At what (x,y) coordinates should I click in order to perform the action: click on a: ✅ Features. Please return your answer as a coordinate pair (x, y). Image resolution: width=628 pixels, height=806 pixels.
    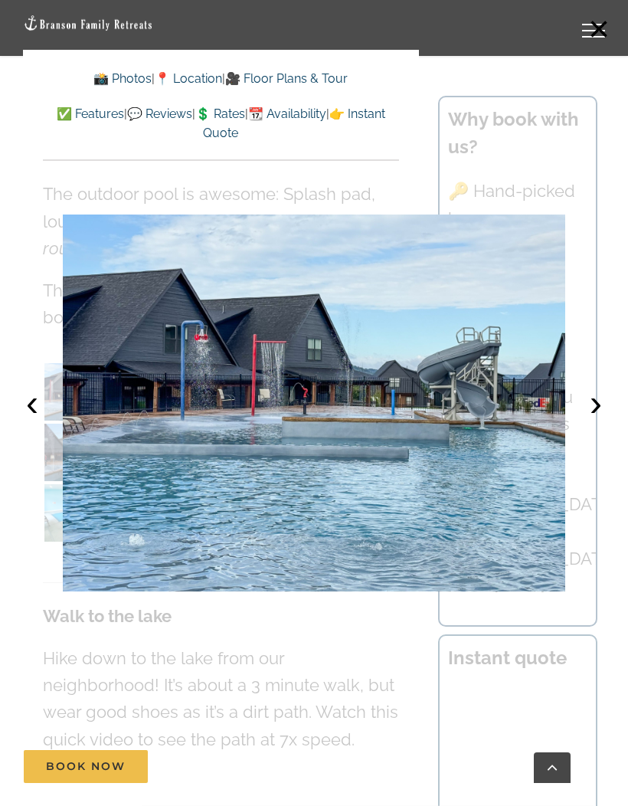
    Looking at the image, I should click on (90, 113).